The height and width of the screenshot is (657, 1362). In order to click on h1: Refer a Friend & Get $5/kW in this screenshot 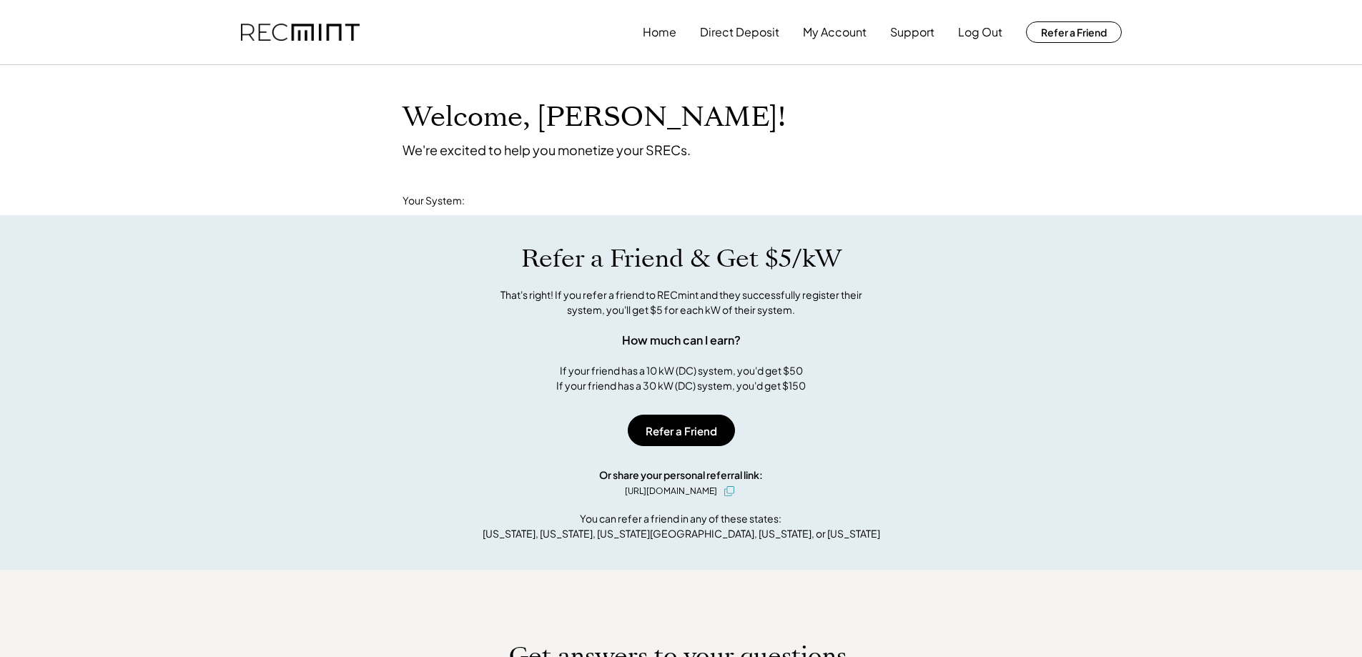, I will do `click(681, 259)`.